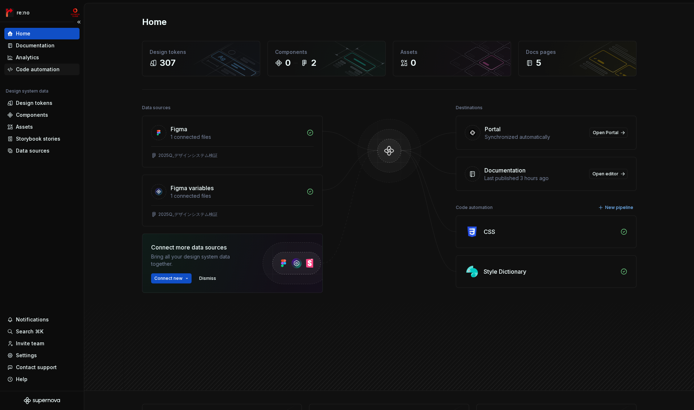  What do you see at coordinates (577, 52) in the screenshot?
I see `div: Docs pages` at bounding box center [577, 52].